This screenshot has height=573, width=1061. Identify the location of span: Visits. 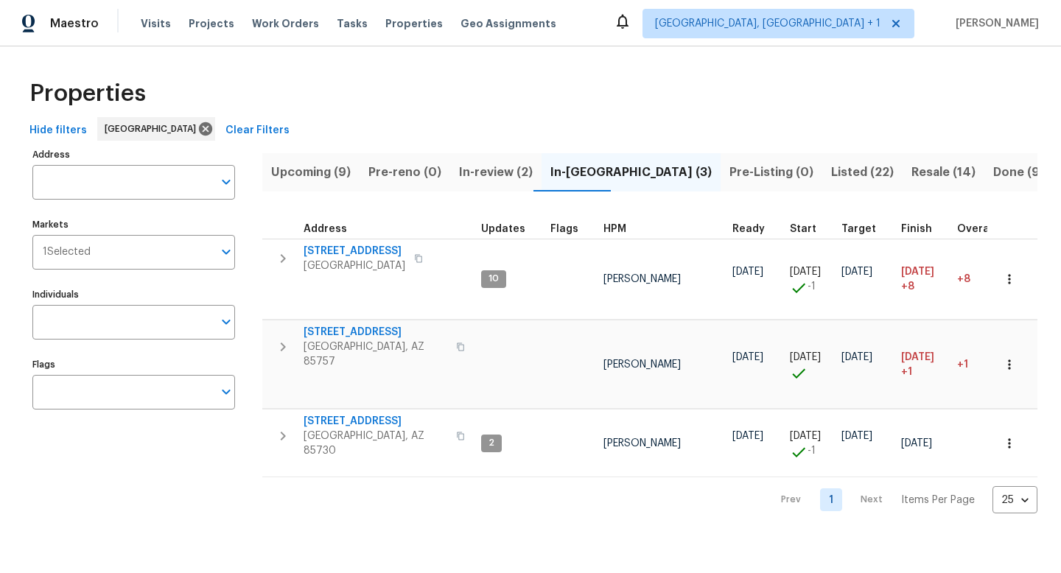
(155, 24).